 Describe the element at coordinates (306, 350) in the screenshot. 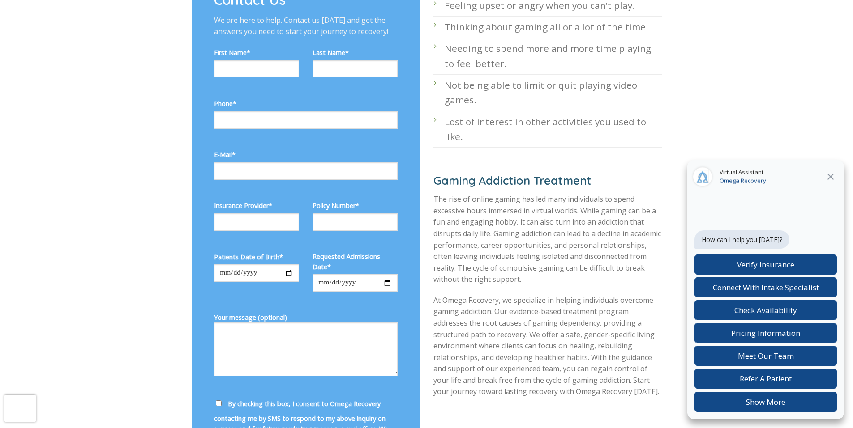

I see `textarea: Your message (optional)` at that location.